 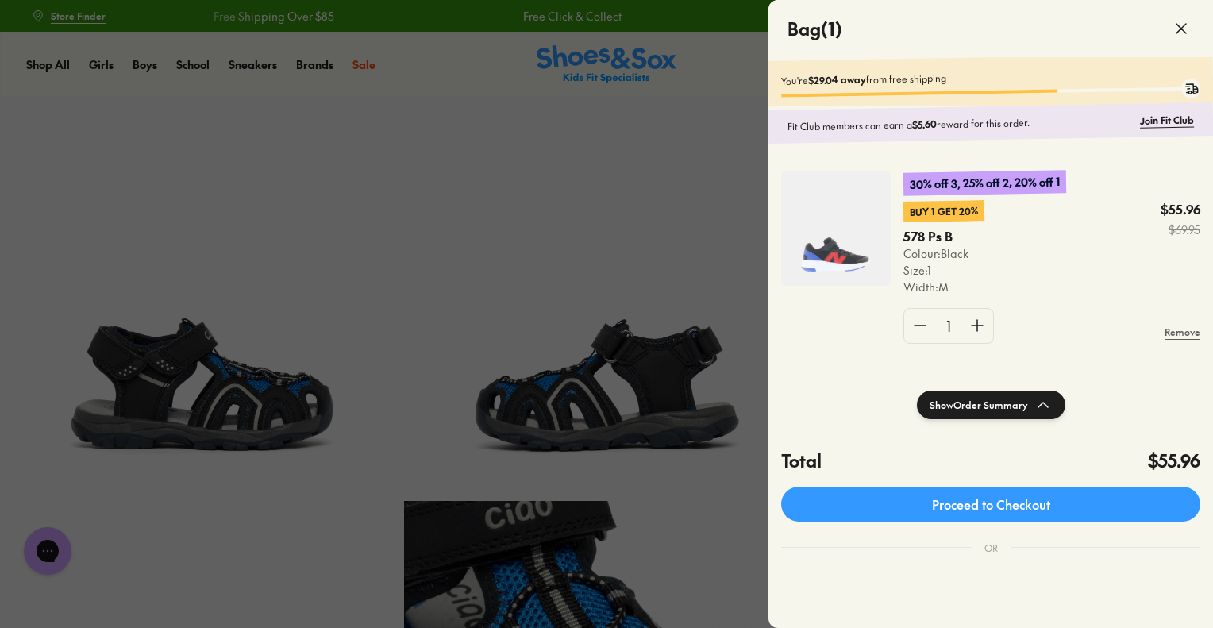 I want to click on b: $5.60, so click(x=924, y=124).